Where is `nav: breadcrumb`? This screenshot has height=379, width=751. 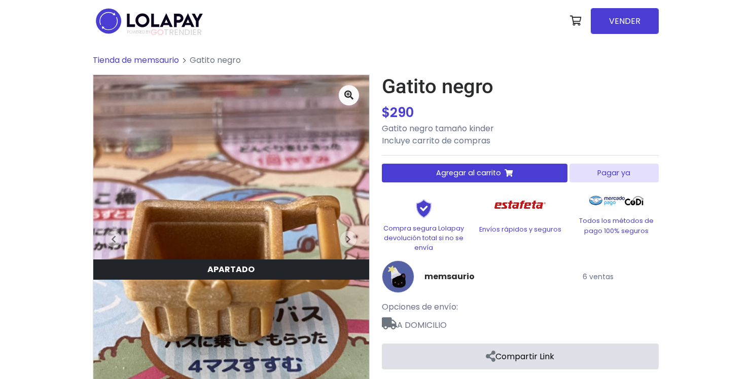
nav: breadcrumb is located at coordinates (376, 64).